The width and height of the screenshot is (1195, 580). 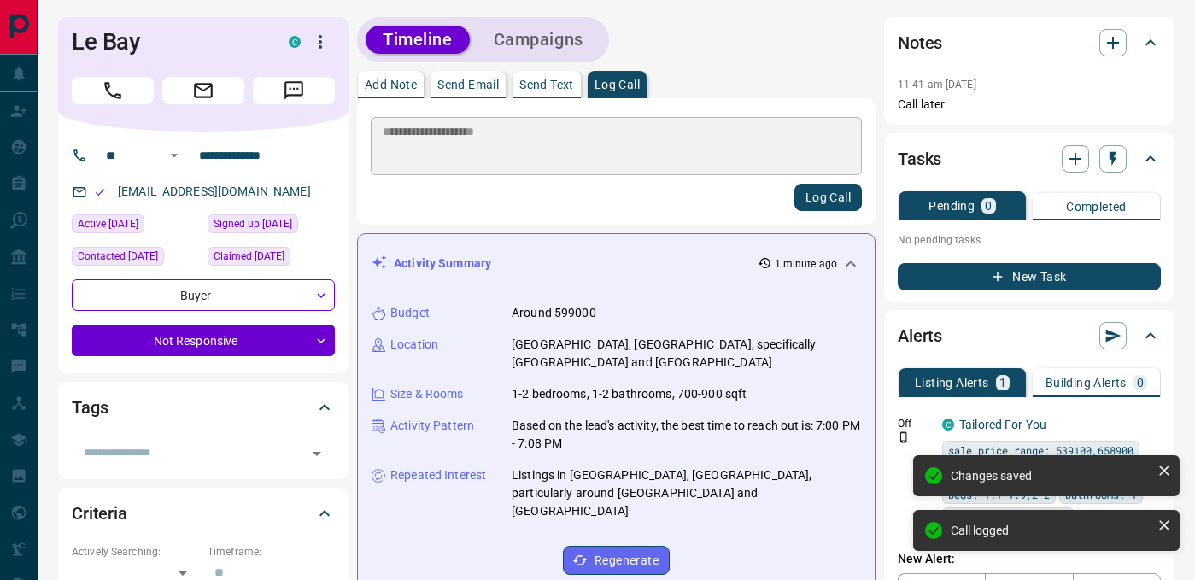 What do you see at coordinates (203, 514) in the screenshot?
I see `div: Criteria` at bounding box center [203, 514].